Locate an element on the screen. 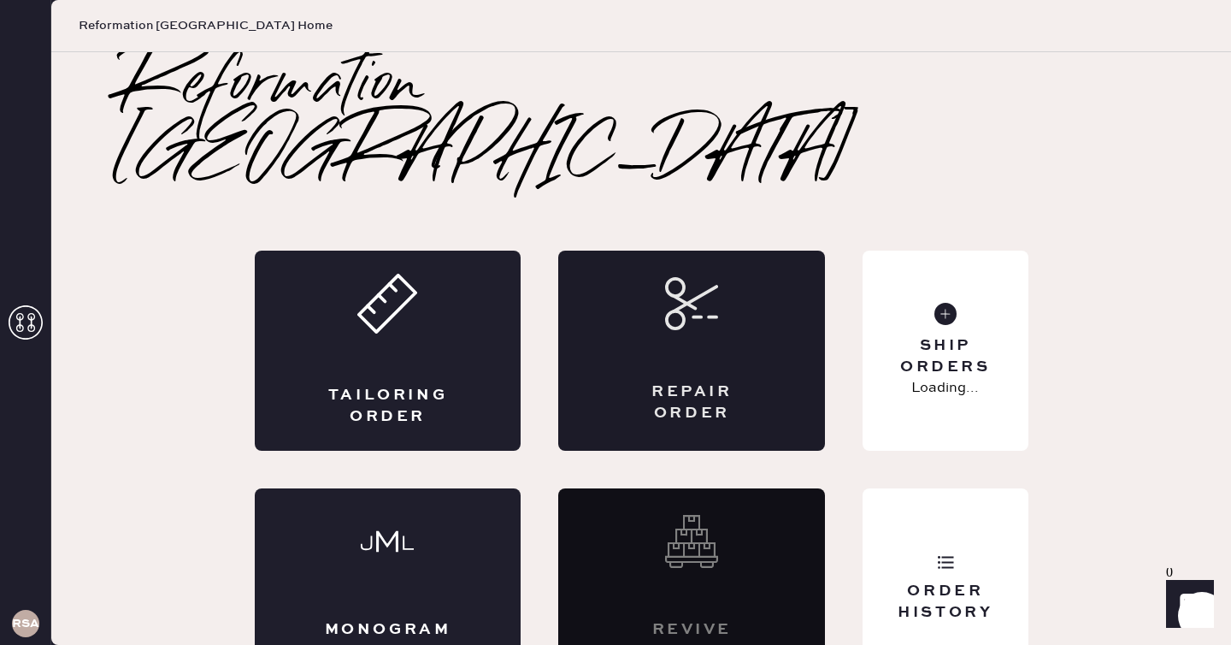 The height and width of the screenshot is (645, 1231). h3: RSA is located at coordinates (26, 623).